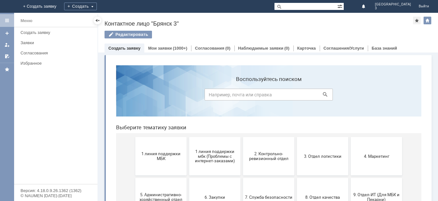  Describe the element at coordinates (104, 178) in the screenshot. I see `button: Отдел ИТ (1С)` at that location.